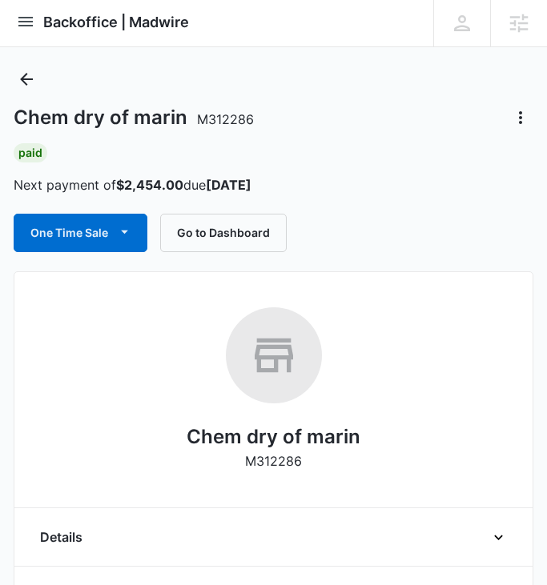 This screenshot has width=547, height=585. What do you see at coordinates (521, 118) in the screenshot?
I see `button: Actions` at bounding box center [521, 118].